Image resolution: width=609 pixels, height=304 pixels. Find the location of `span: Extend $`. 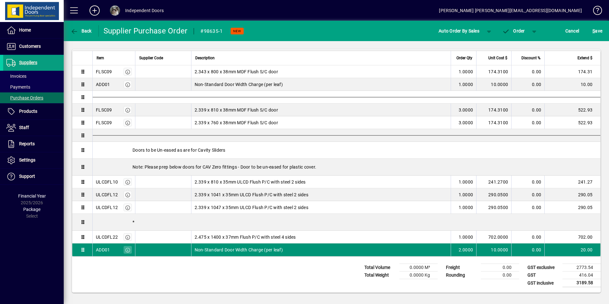

span: Extend $ is located at coordinates (584, 58).